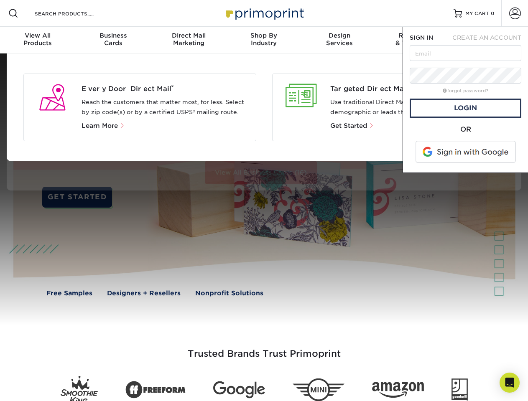 This screenshot has height=401, width=528. What do you see at coordinates (415, 39) in the screenshot?
I see `div: & Templates` at bounding box center [415, 39].